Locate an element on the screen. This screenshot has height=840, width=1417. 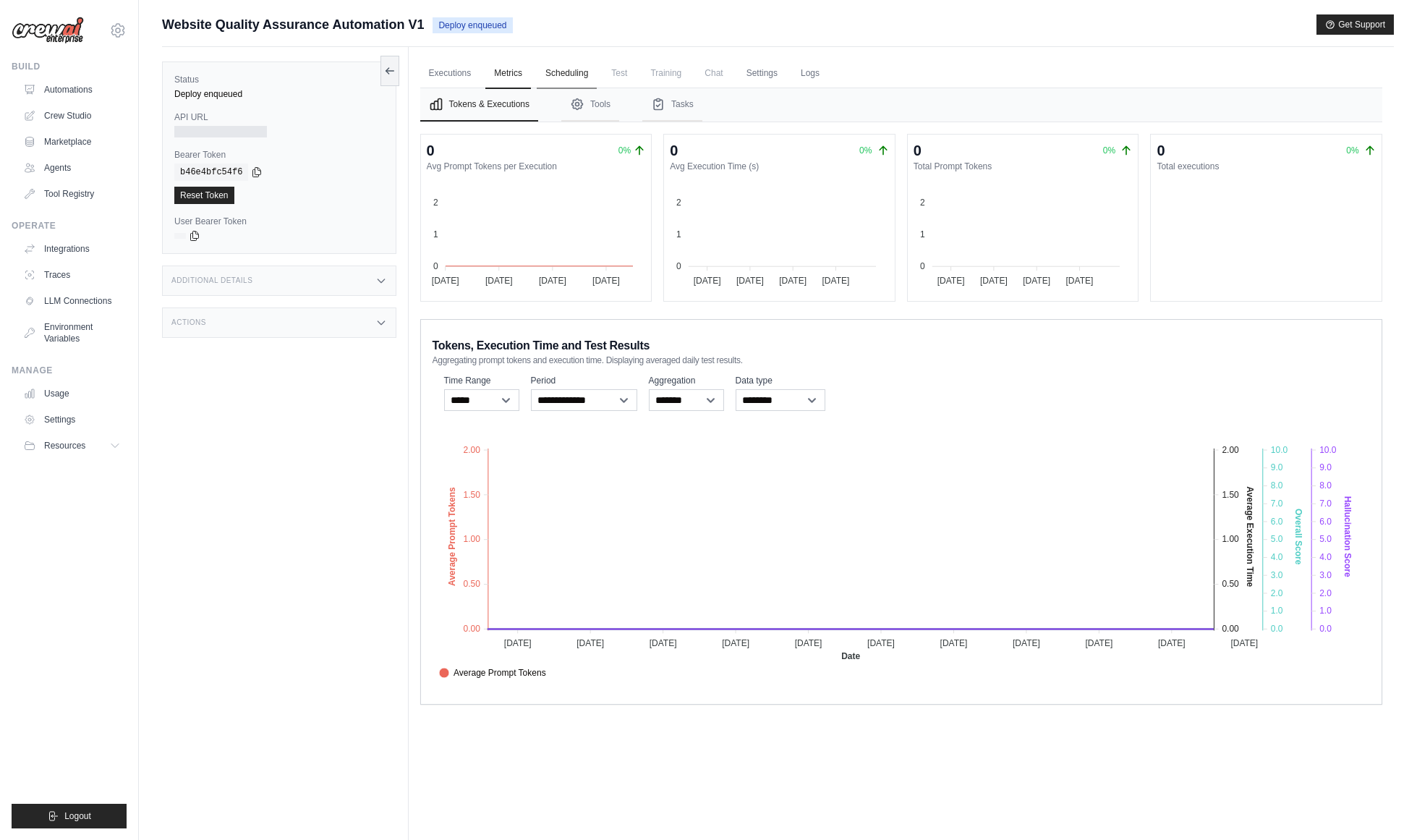
label: Data type is located at coordinates (781, 381).